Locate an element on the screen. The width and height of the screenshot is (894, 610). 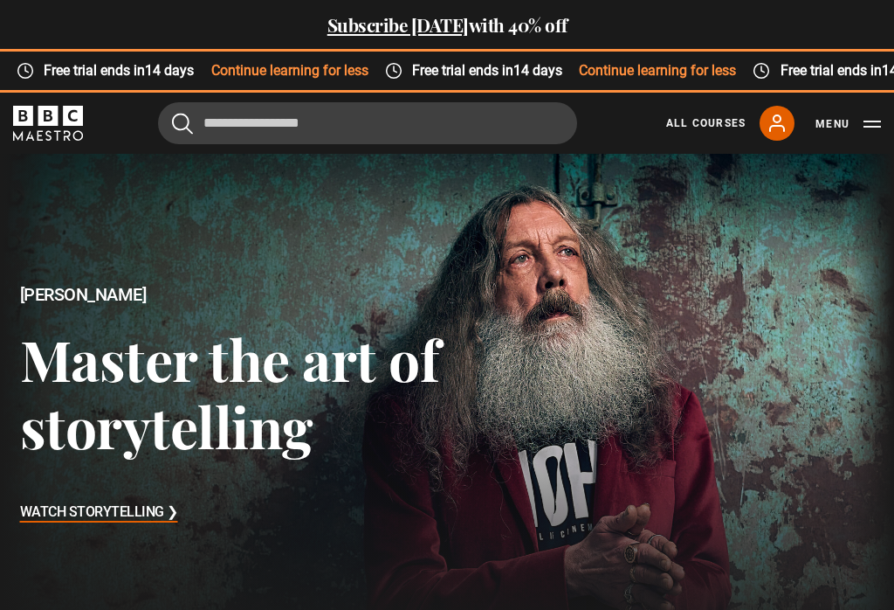
h3: Watch Storytelling ❯ is located at coordinates (99, 513).